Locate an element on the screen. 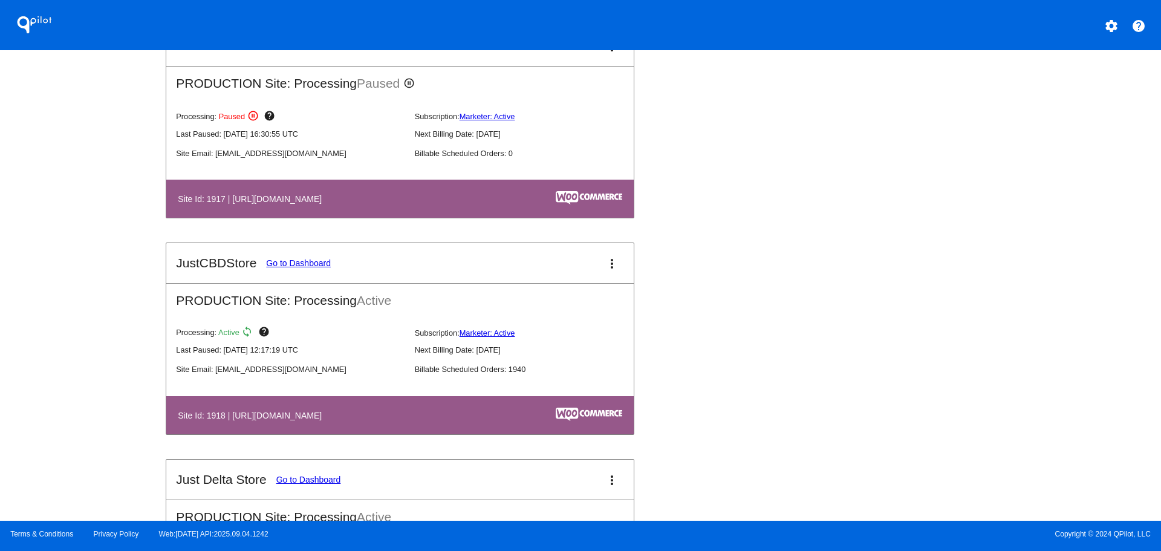 The height and width of the screenshot is (551, 1161). span: Copyright © 2024 QPilot, LLC is located at coordinates (871, 534).